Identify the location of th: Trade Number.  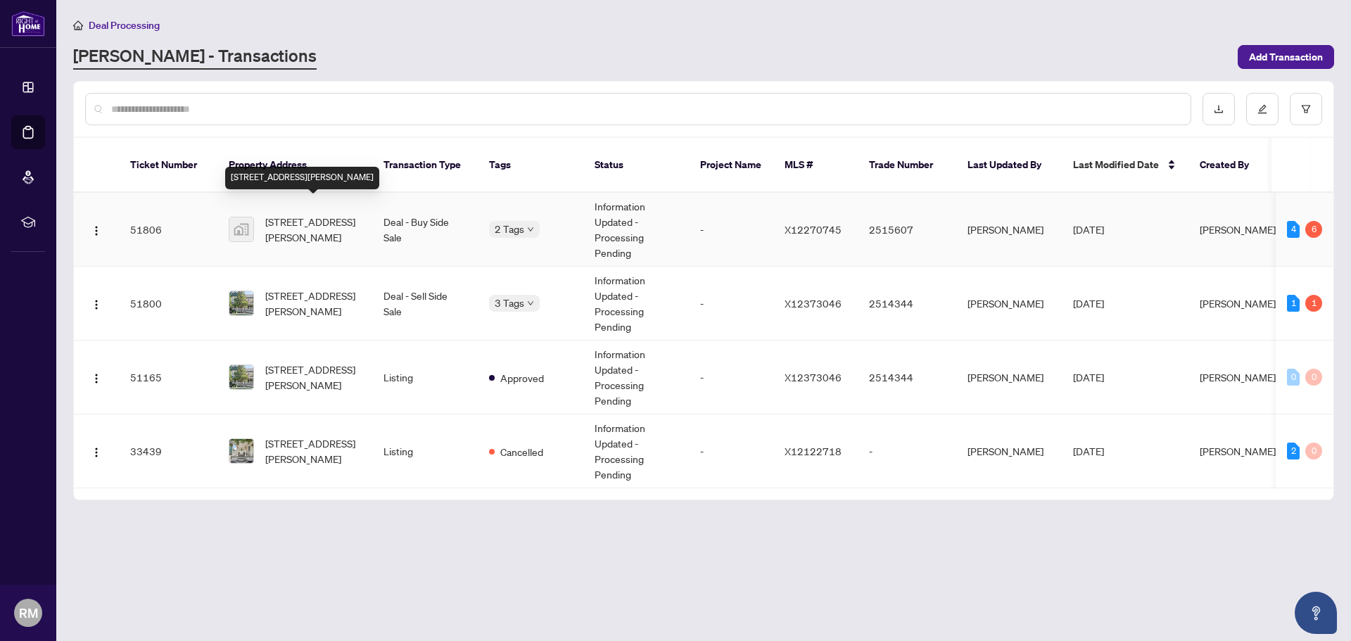
(907, 165).